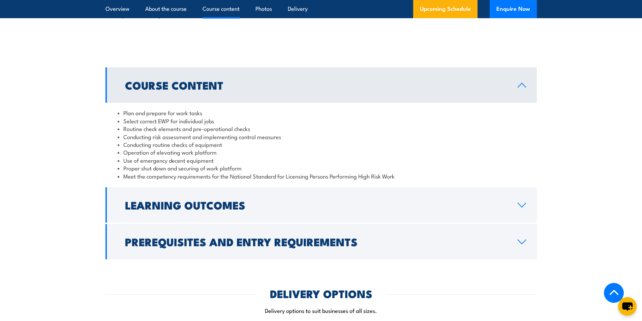 The height and width of the screenshot is (321, 642). Describe the element at coordinates (316, 242) in the screenshot. I see `h2: Prerequisites and Entry Requirements` at that location.